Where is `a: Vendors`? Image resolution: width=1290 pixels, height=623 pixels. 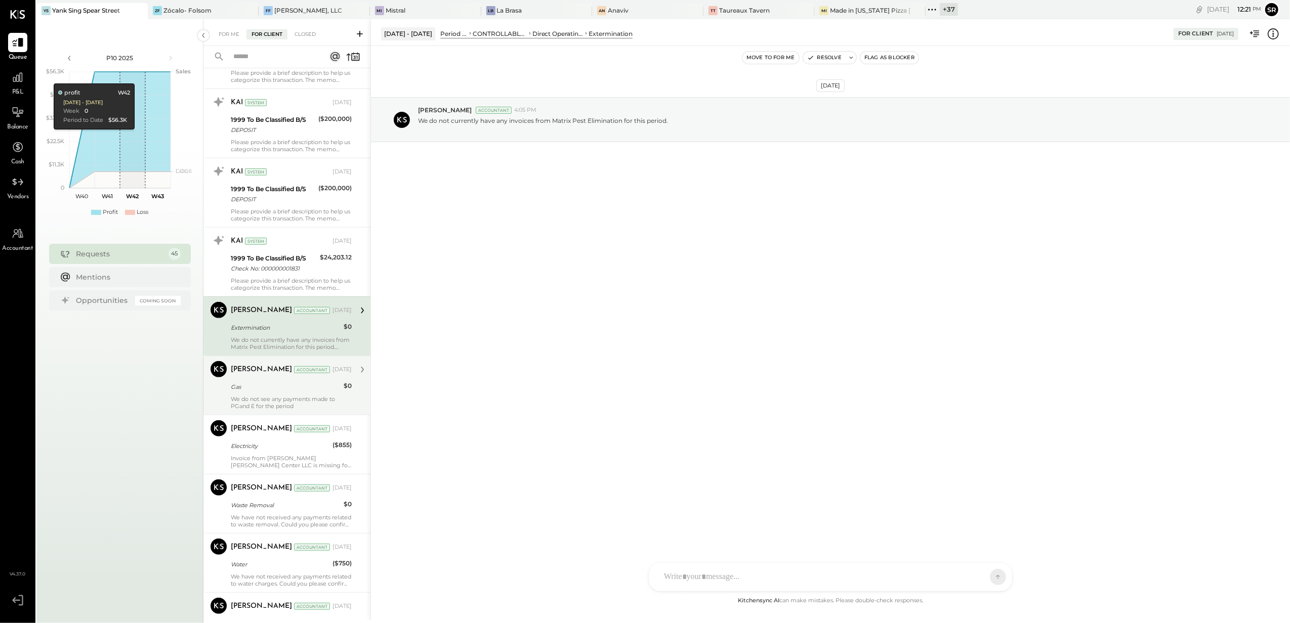 a: Vendors is located at coordinates (18, 187).